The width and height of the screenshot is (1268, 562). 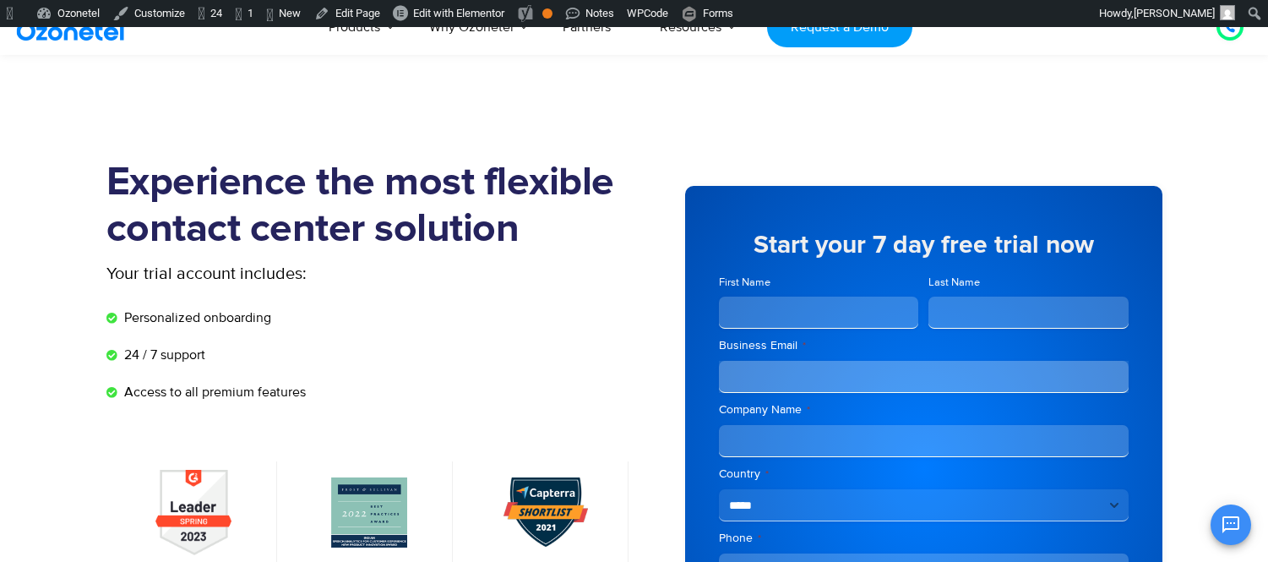 I want to click on button: Open chat, so click(x=1231, y=525).